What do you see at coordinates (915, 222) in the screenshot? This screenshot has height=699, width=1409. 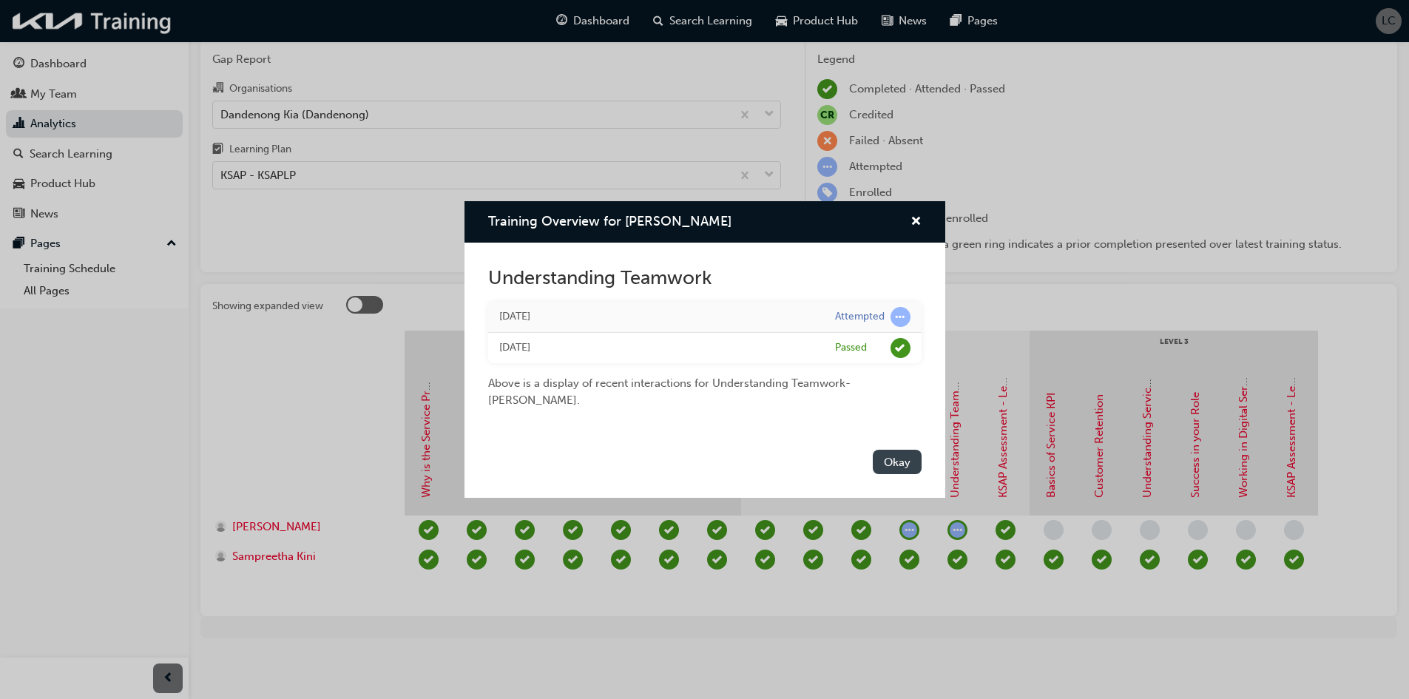 I see `button: cross-icon` at bounding box center [915, 222].